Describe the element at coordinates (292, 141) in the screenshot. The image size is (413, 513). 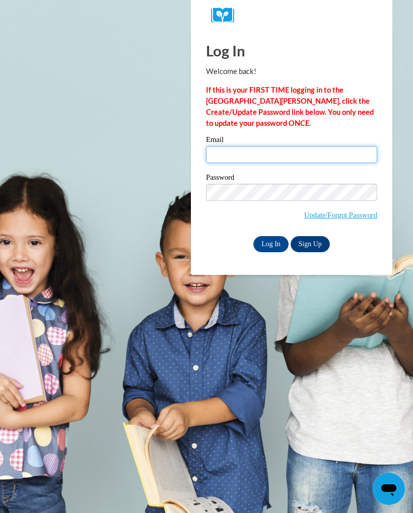
I see `label: Email` at that location.